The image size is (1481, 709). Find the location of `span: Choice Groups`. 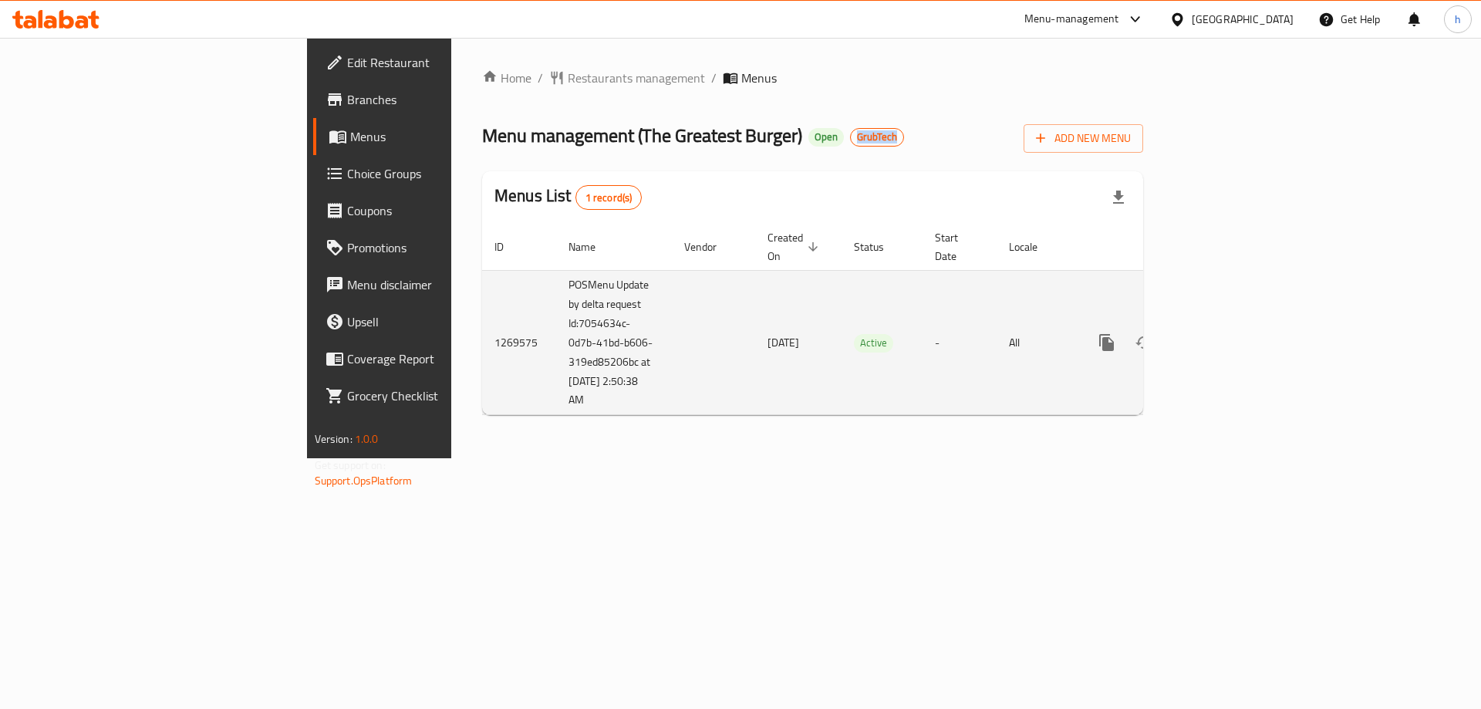

span: Choice Groups is located at coordinates (444, 174).